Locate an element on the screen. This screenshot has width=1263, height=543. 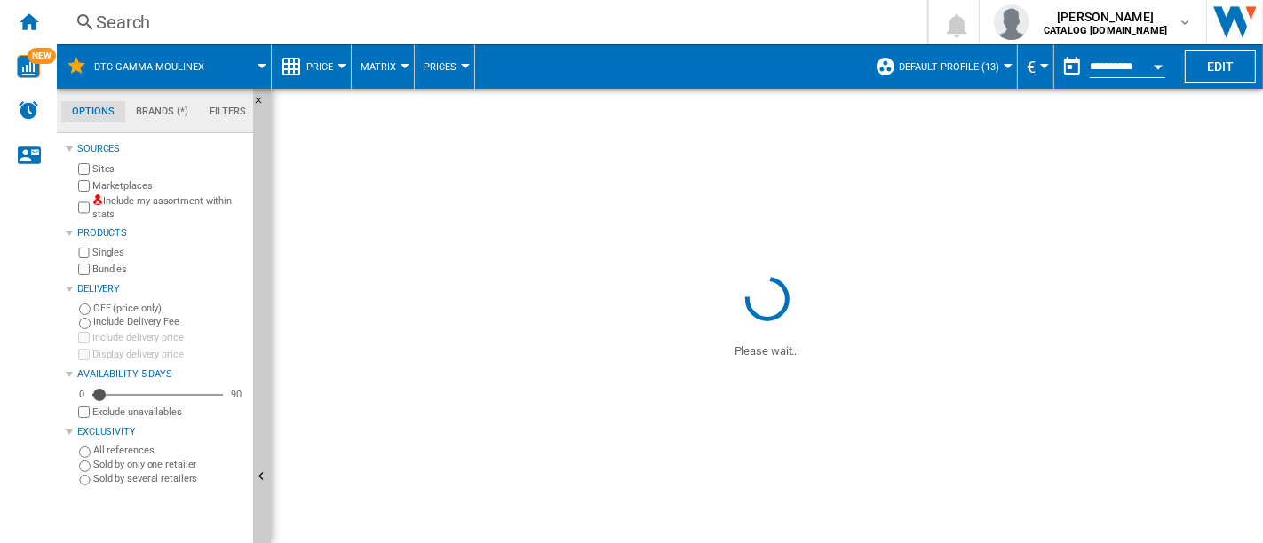
md-tab-item: Filters is located at coordinates (227, 112).